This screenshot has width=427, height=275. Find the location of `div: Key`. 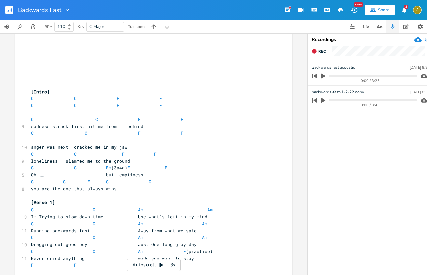

div: Key is located at coordinates (81, 27).